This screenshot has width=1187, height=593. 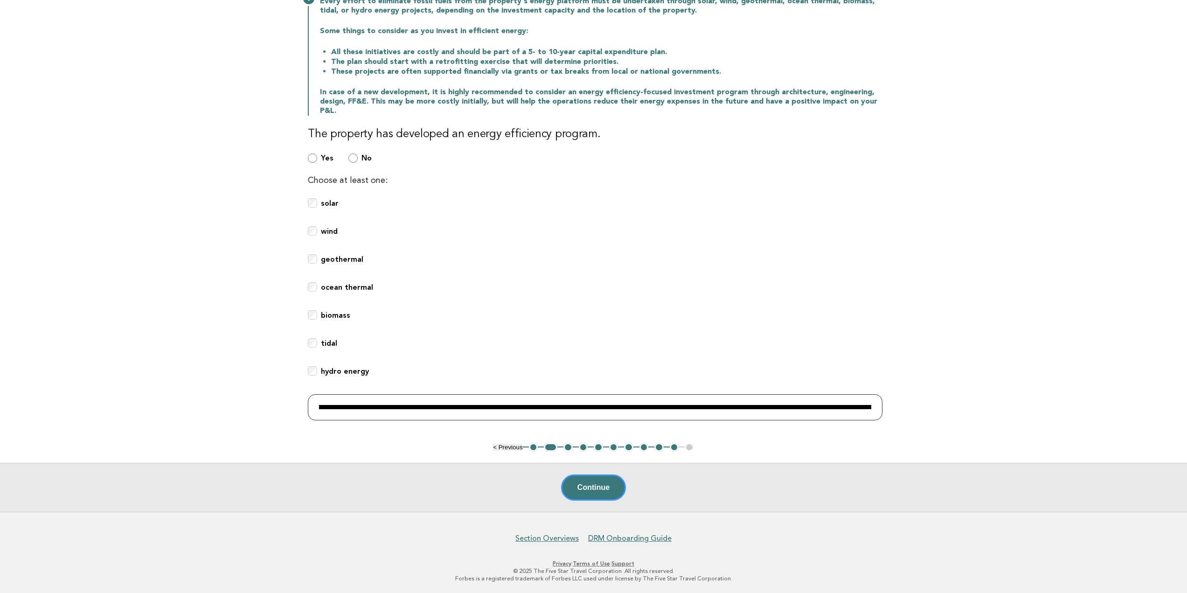 I want to click on button: 9, so click(x=659, y=447).